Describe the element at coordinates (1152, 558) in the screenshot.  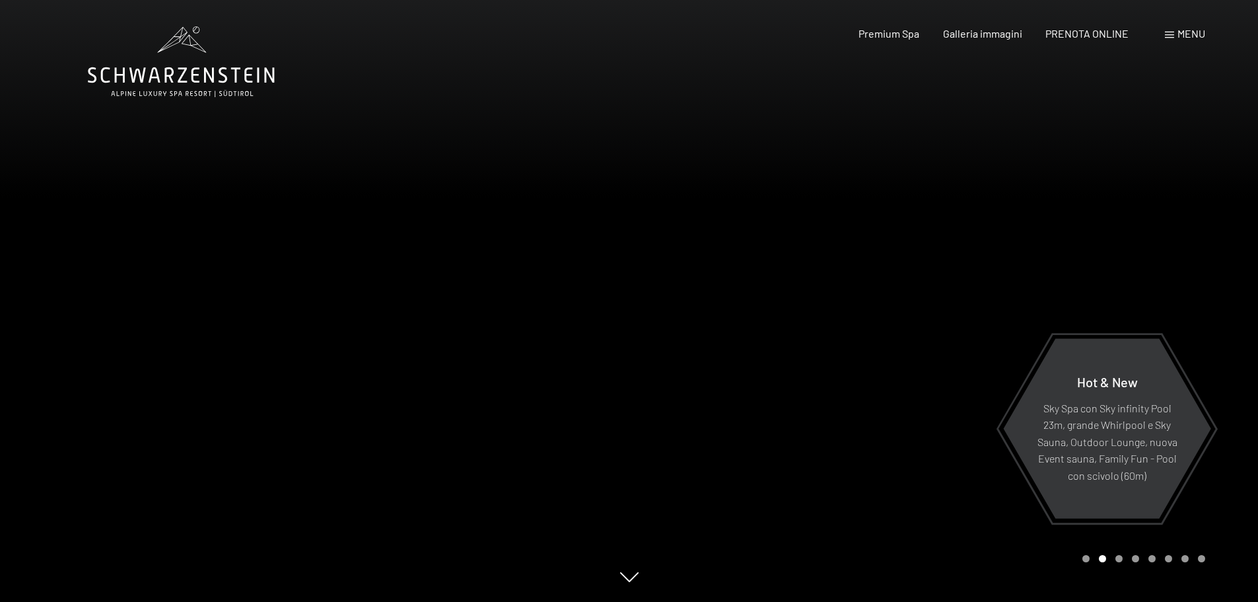
I see `div: Carousel Page 5` at that location.